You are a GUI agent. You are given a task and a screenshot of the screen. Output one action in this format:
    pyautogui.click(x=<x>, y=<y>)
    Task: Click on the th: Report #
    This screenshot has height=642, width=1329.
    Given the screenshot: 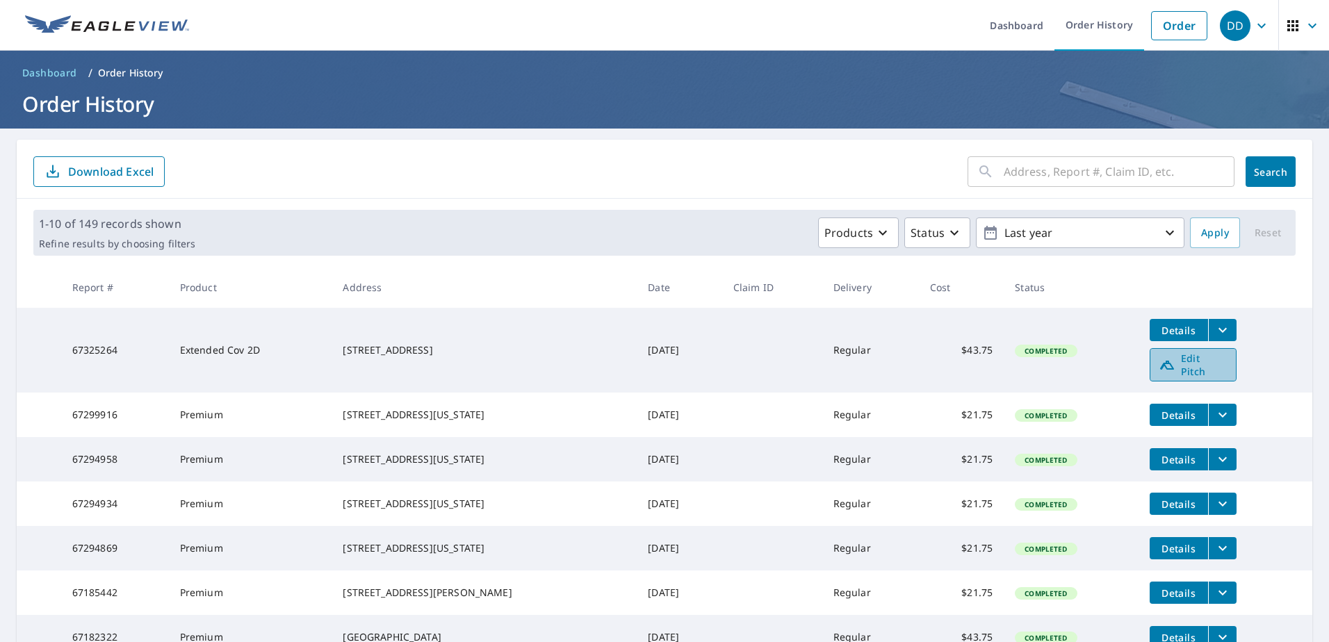 What is the action you would take?
    pyautogui.click(x=115, y=287)
    